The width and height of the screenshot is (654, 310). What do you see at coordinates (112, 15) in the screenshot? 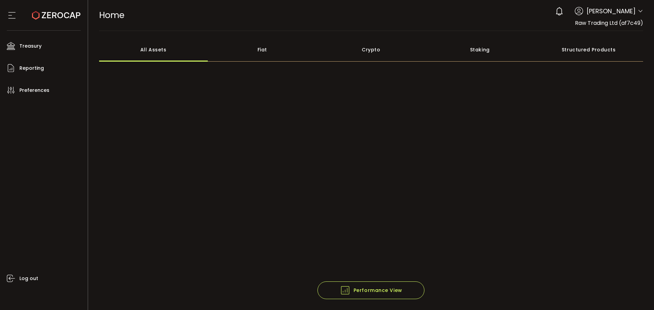
I see `span: Home` at bounding box center [112, 15].